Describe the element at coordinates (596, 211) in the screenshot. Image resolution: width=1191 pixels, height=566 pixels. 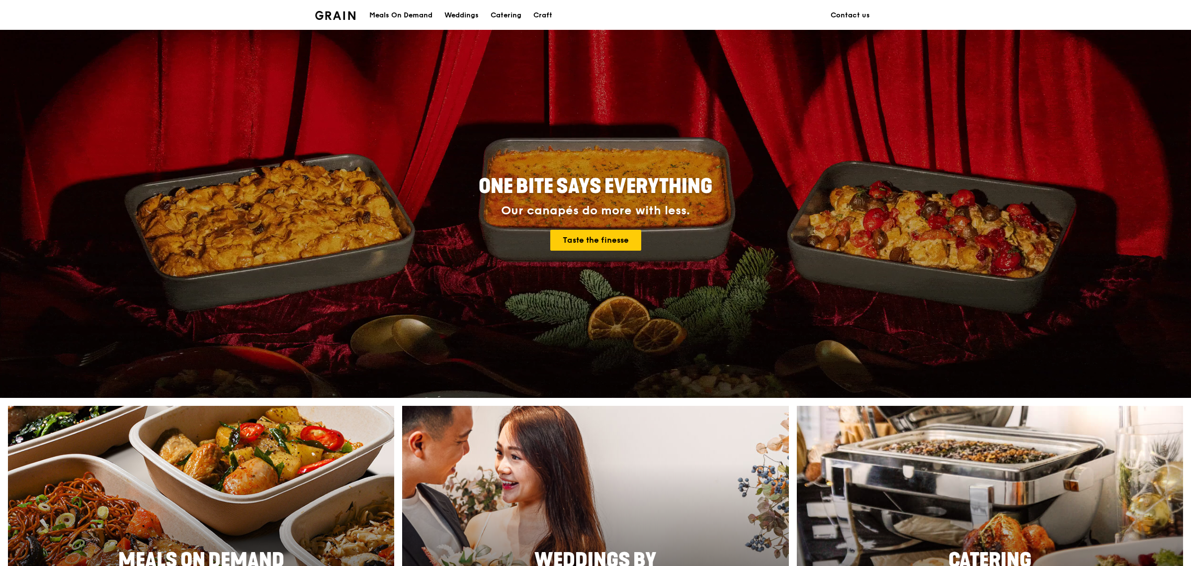
I see `div: Our canapés do more with less.` at that location.